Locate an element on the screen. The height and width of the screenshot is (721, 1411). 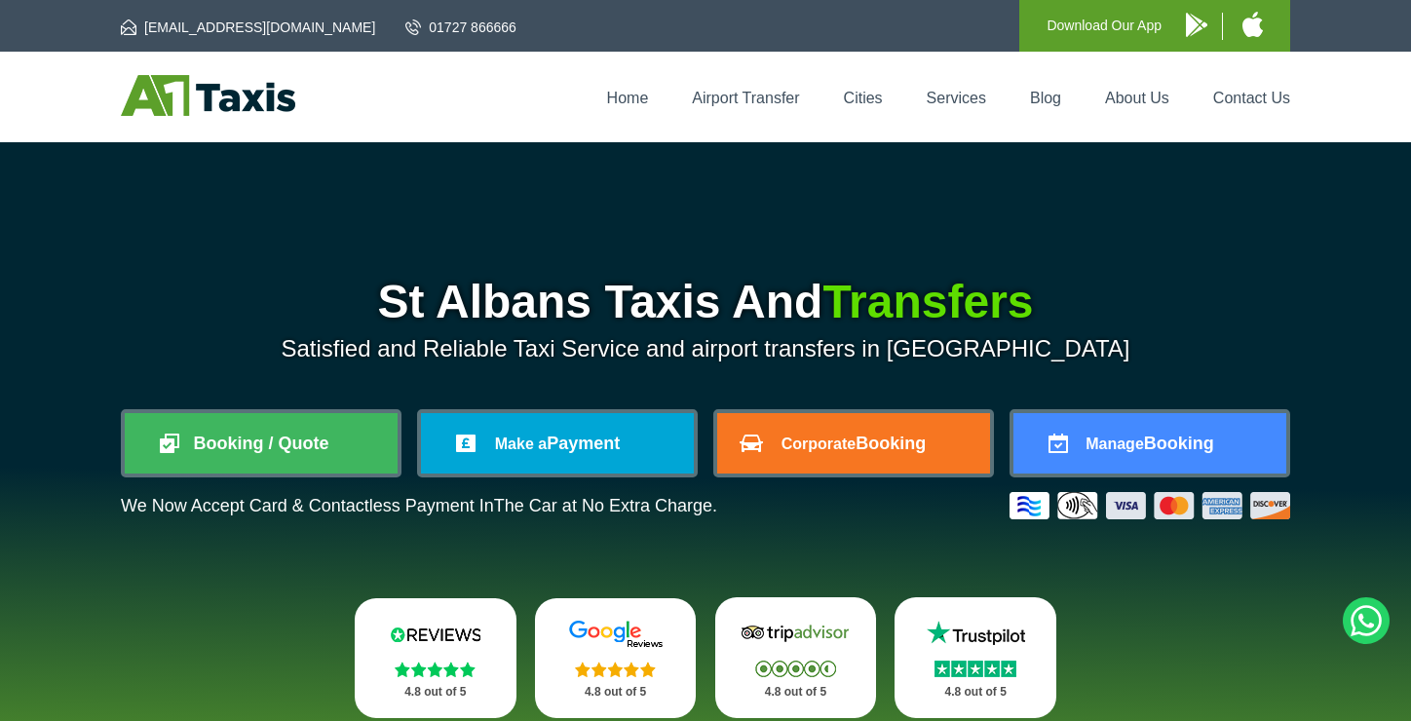
img: Tripadvisor is located at coordinates (795, 633).